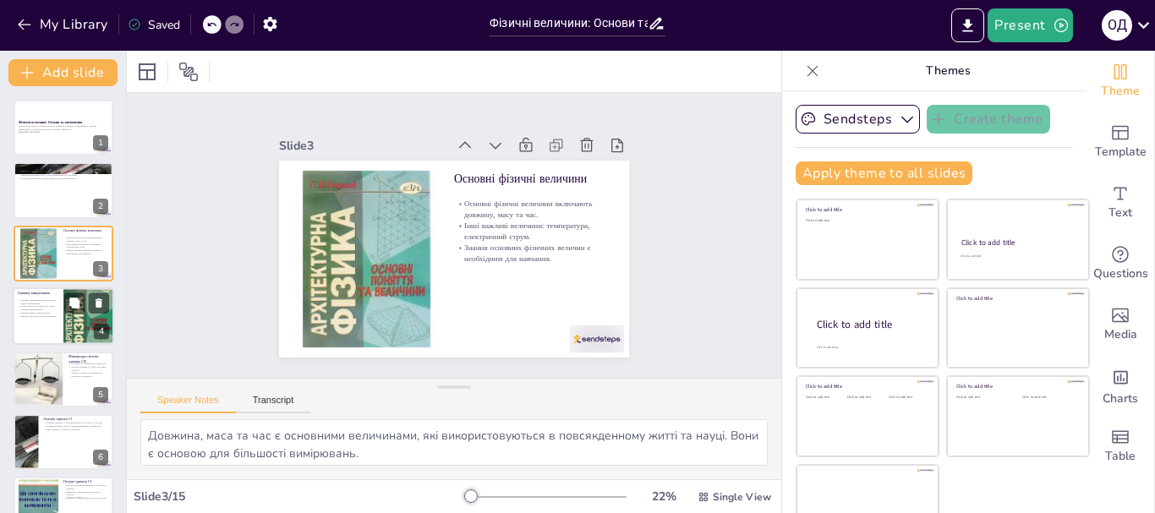 The width and height of the screenshot is (1155, 513). I want to click on p: Швидкість вимірюється в метрах на секунду., so click(85, 493).